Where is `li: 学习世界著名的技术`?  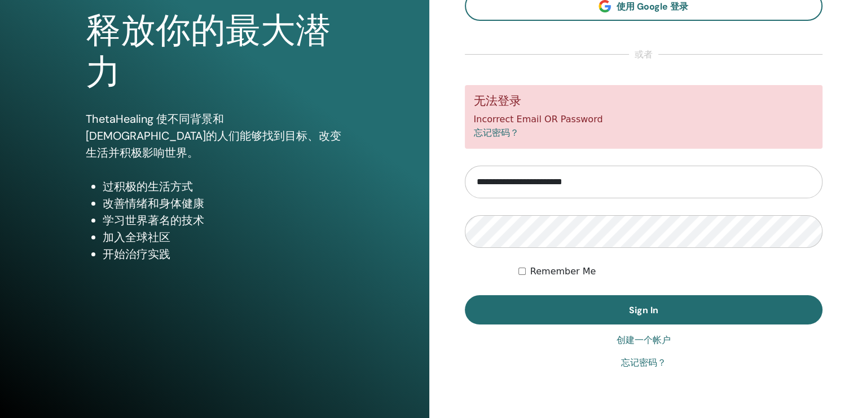 li: 学习世界著名的技术 is located at coordinates (223, 221).